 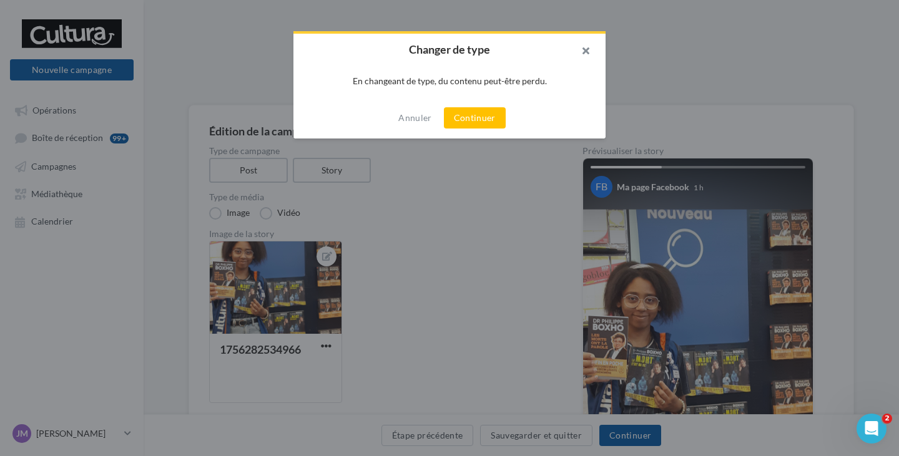 What do you see at coordinates (449, 49) in the screenshot?
I see `h2: Changer de type` at bounding box center [449, 49].